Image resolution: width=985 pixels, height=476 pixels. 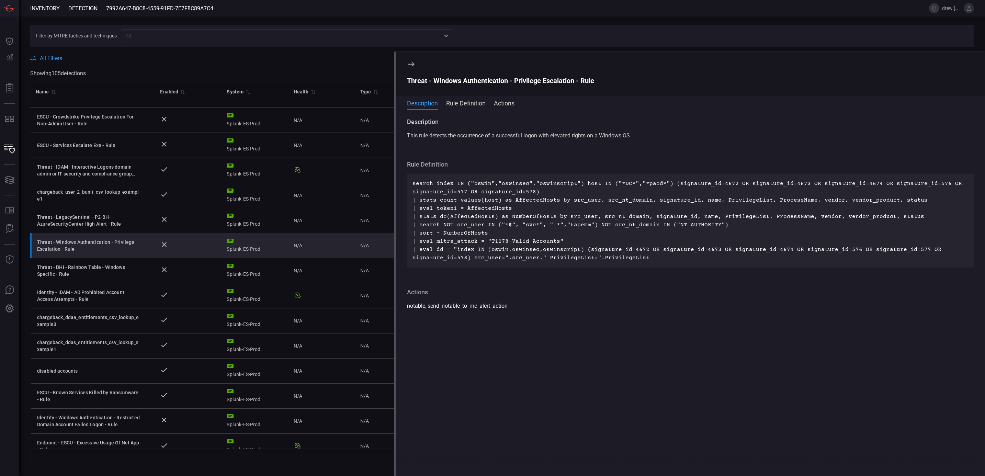 What do you see at coordinates (10, 260) in the screenshot?
I see `button: Threat Intelligence` at bounding box center [10, 260].